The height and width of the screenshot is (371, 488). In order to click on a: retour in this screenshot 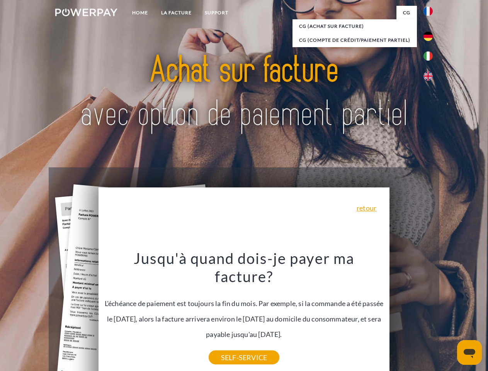, I will do `click(366, 208)`.